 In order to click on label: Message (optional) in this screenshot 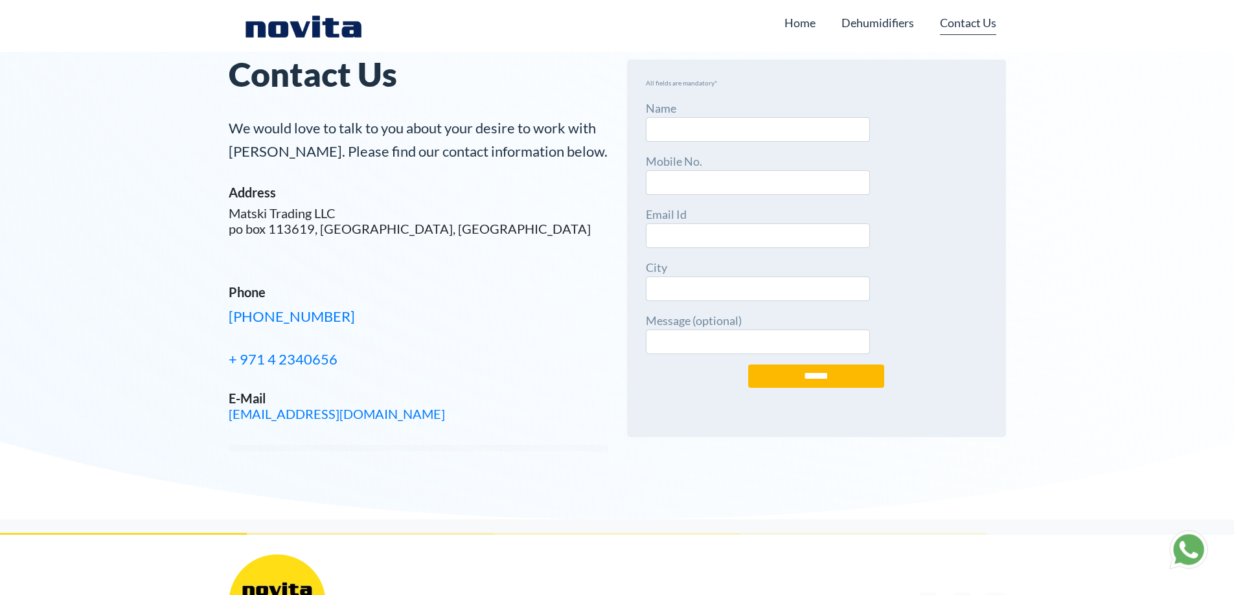, I will do `click(758, 333)`.